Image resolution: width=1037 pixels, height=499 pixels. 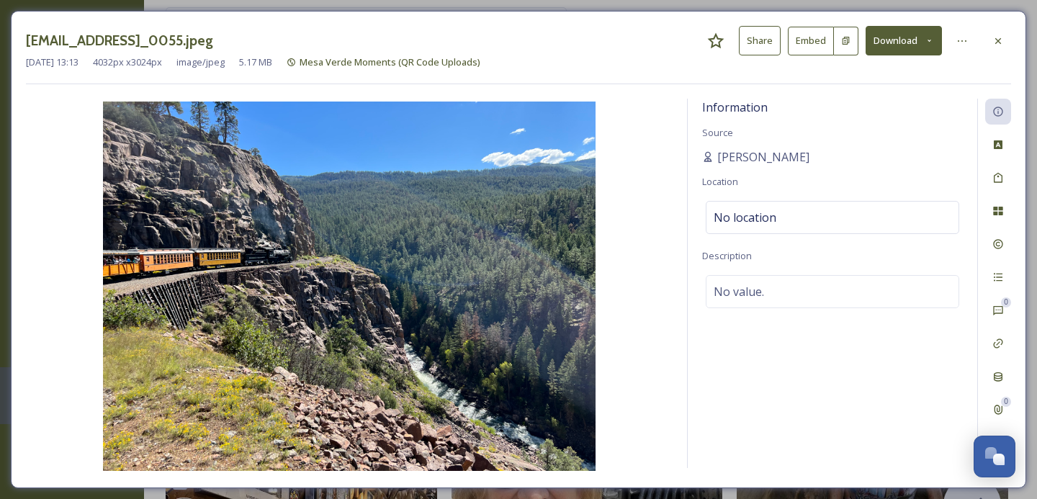 I want to click on span: Information, so click(x=734, y=107).